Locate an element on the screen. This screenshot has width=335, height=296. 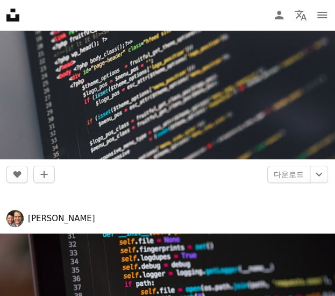
button: 좋아요 is located at coordinates (17, 174).